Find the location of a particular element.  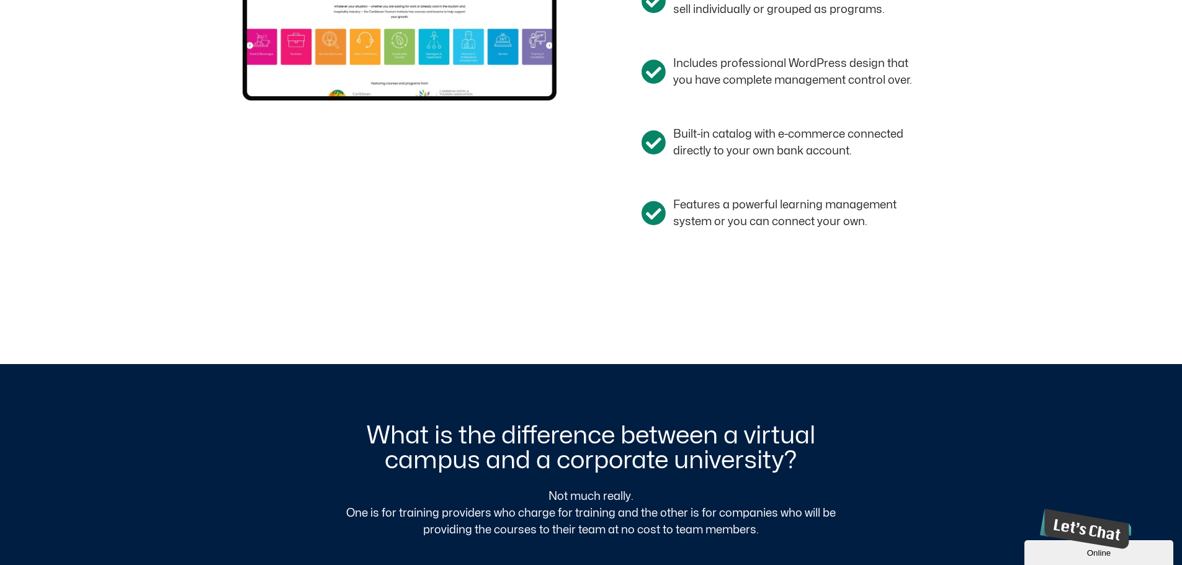

div: Online is located at coordinates (74, 15).